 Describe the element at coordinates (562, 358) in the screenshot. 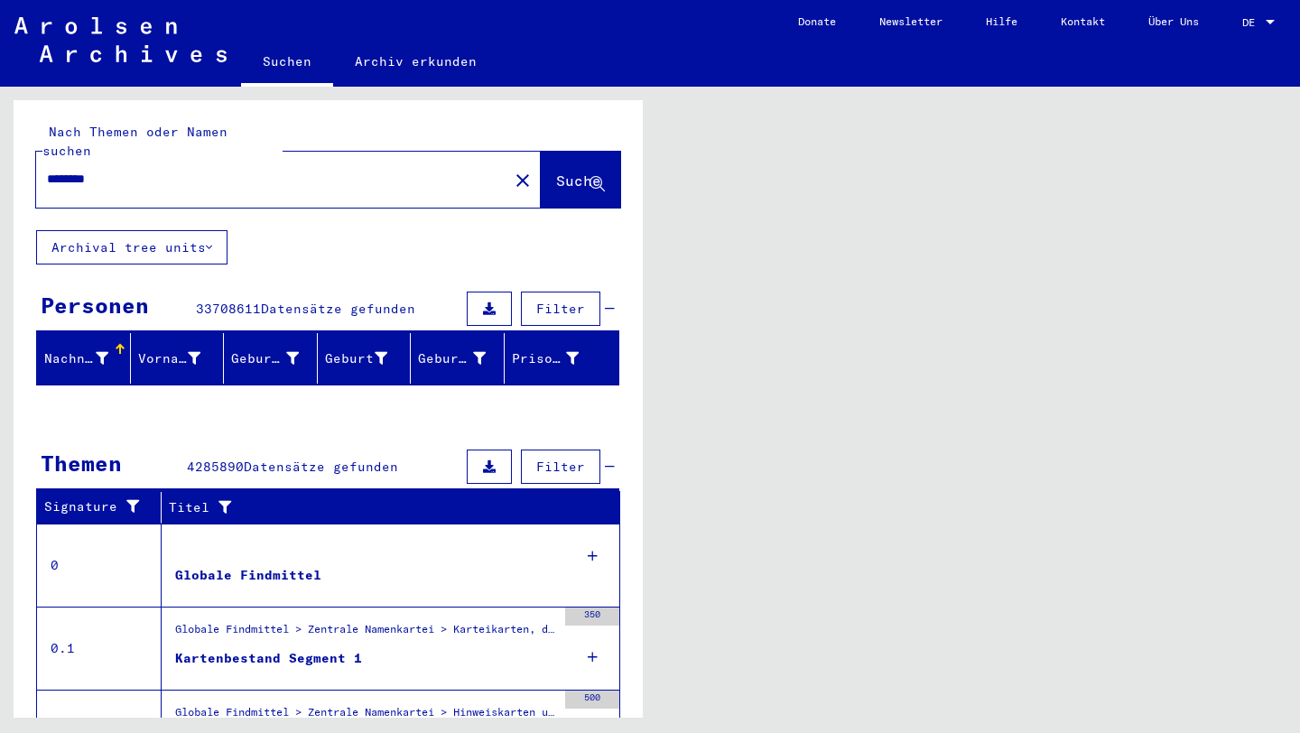

I see `mat-header-cell: Prisoner #` at that location.